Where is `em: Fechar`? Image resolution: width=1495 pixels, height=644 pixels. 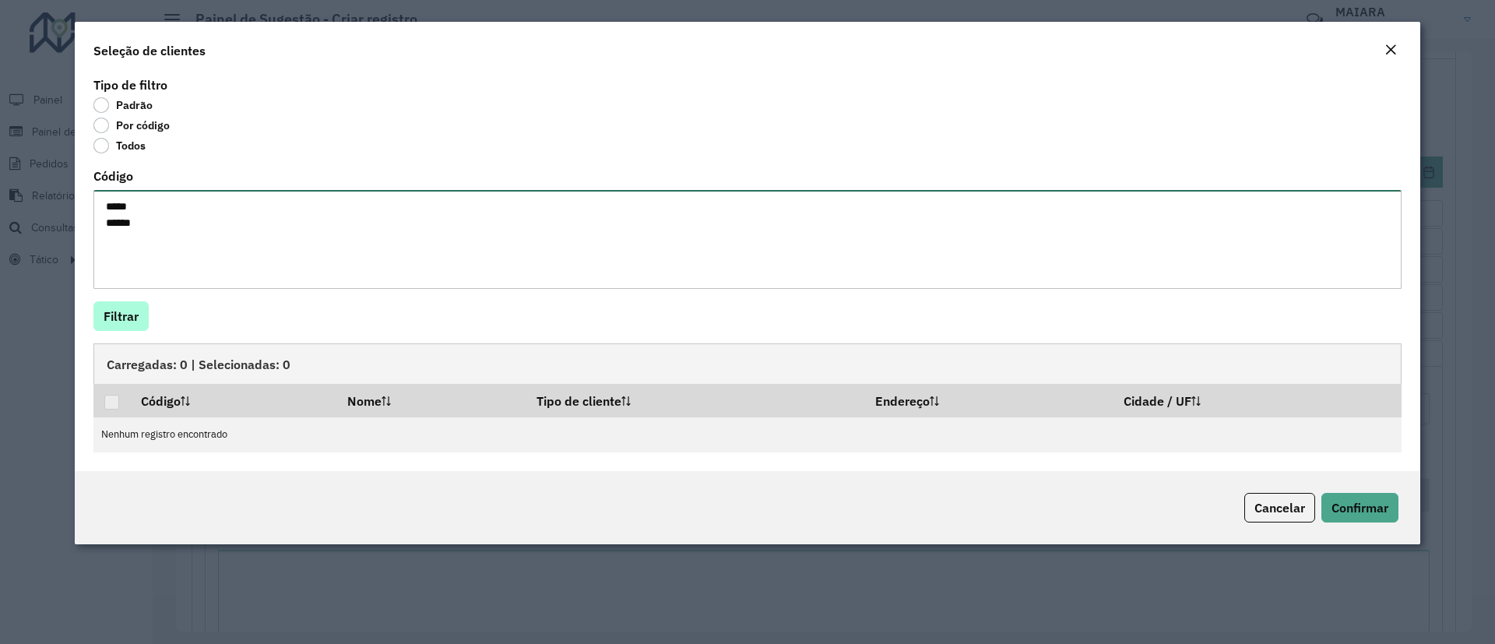
em: Fechar is located at coordinates (1390, 50).